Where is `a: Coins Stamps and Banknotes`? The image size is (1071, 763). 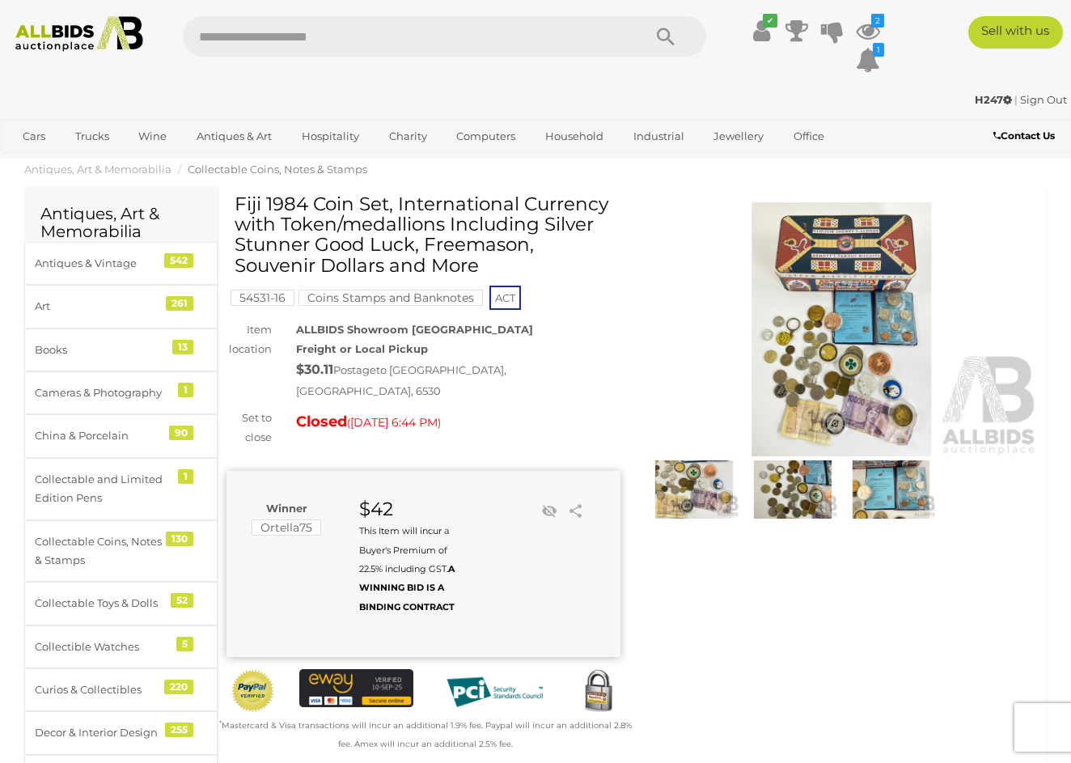 a: Coins Stamps and Banknotes is located at coordinates (391, 298).